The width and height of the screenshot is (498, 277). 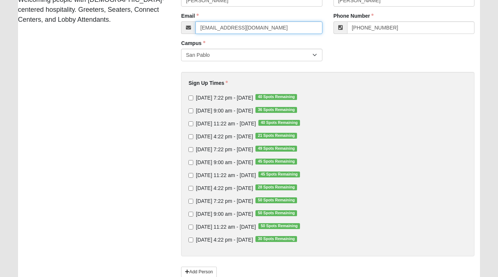 I want to click on span: 30 Spots Remaining, so click(x=276, y=239).